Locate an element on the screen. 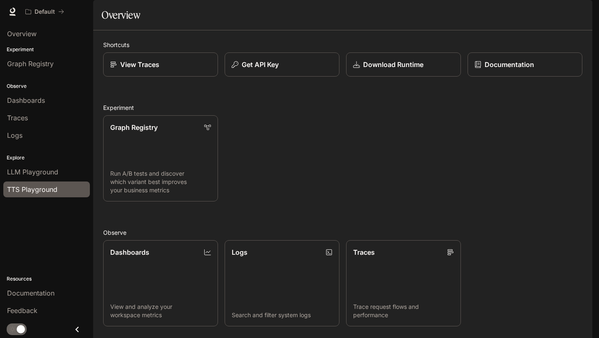 This screenshot has width=599, height=338. h2: Shortcuts is located at coordinates (343, 44).